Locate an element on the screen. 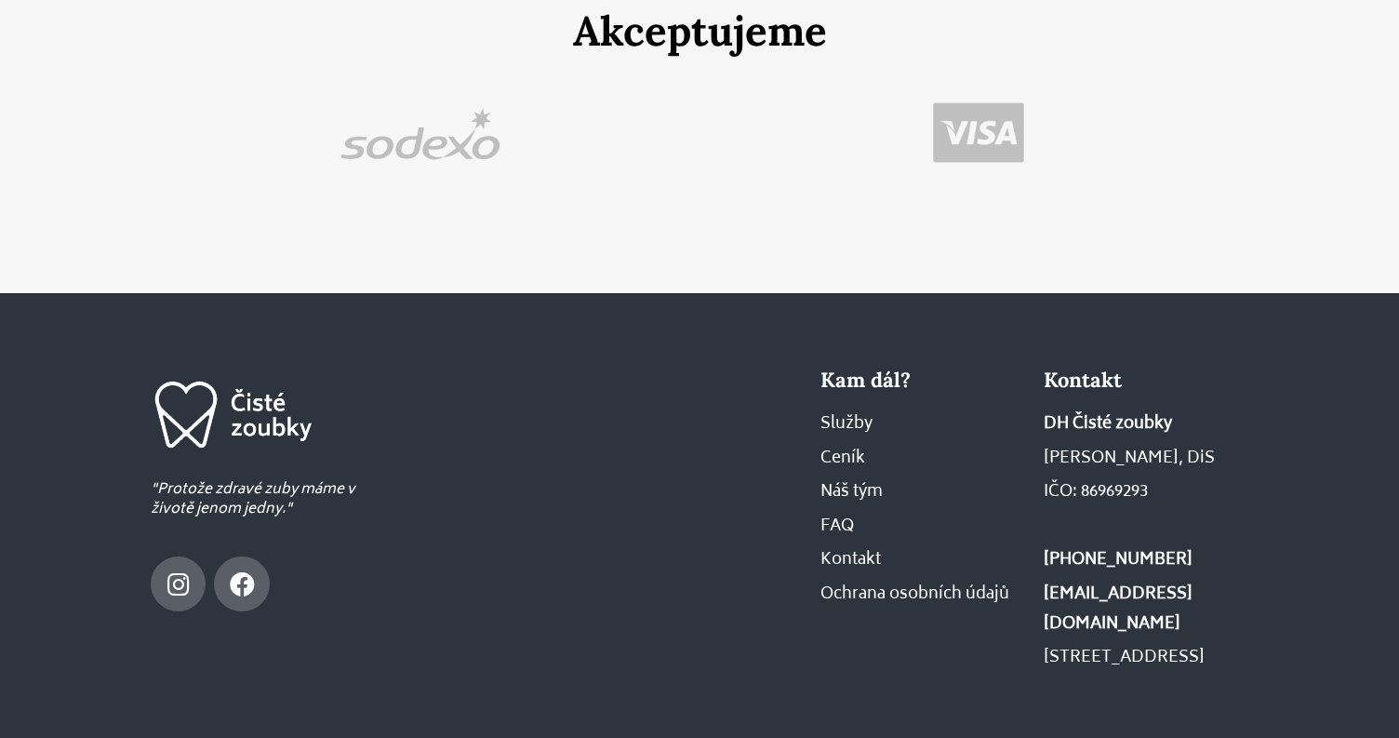  img: dentální hygiena v praze is located at coordinates (233, 414).